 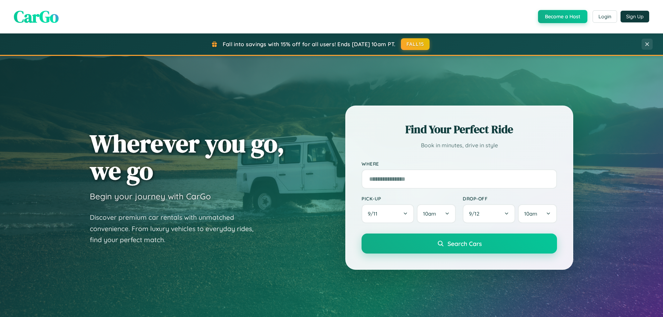 I want to click on label: Where, so click(x=459, y=164).